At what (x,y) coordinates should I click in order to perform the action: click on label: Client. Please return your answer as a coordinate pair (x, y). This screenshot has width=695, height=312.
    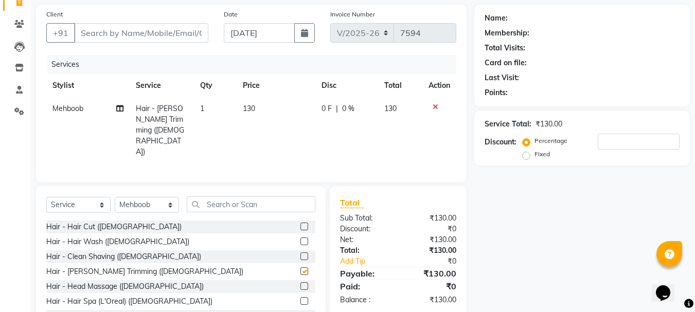
    Looking at the image, I should click on (55, 14).